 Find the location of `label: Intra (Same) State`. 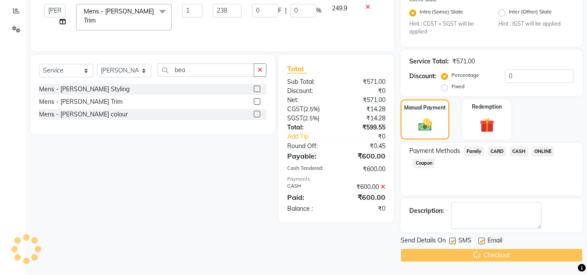

label: Intra (Same) State is located at coordinates (441, 13).